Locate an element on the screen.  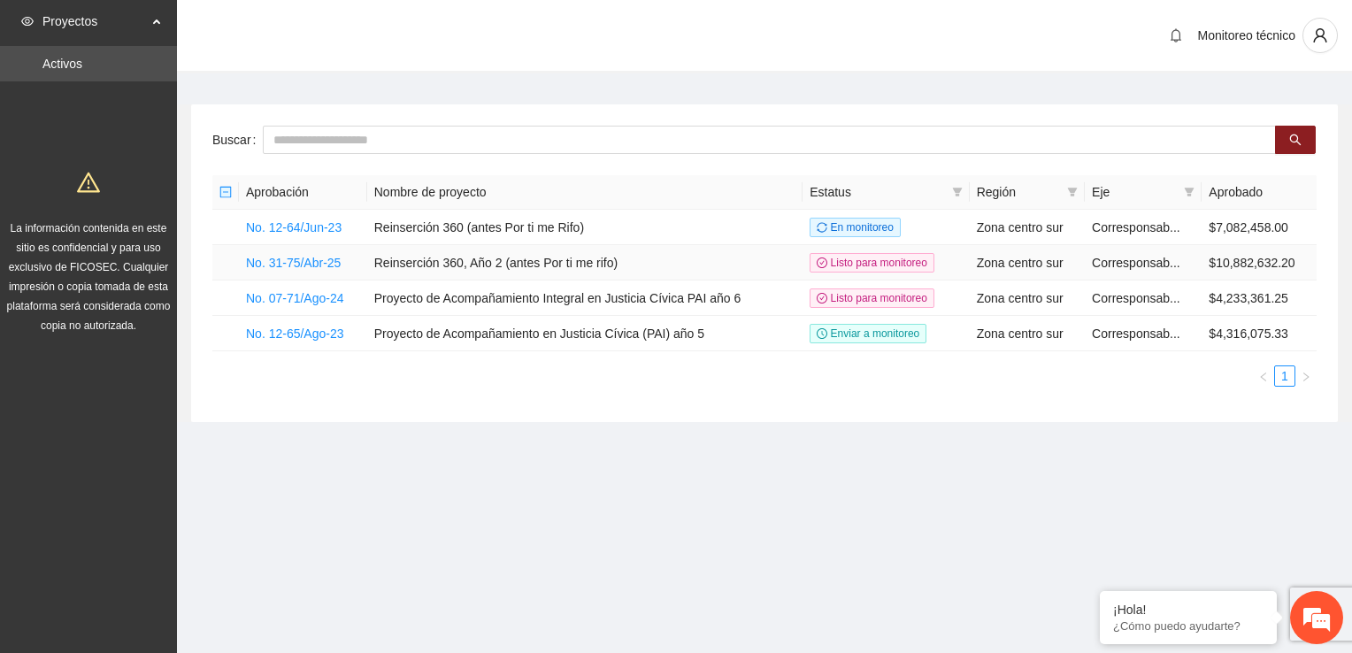
th: Aprobado is located at coordinates (1259, 192).